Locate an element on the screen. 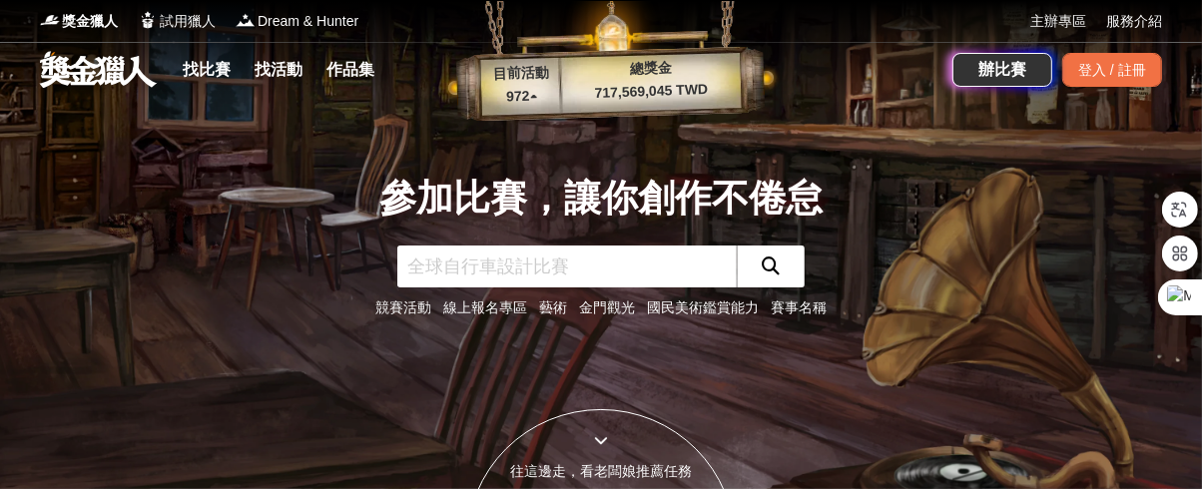 This screenshot has height=489, width=1202. div: 辦比賽 is located at coordinates (1002, 70).